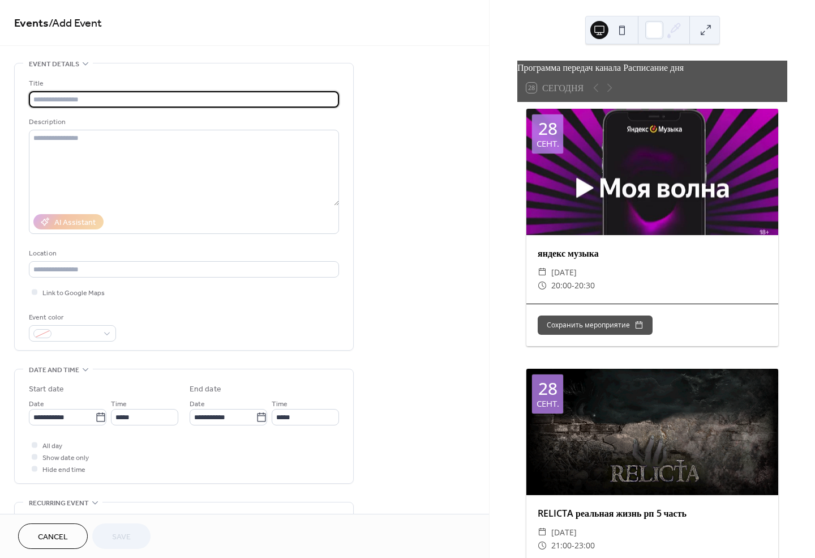 The height and width of the screenshot is (558, 815). What do you see at coordinates (31, 23) in the screenshot?
I see `a: Events` at bounding box center [31, 23].